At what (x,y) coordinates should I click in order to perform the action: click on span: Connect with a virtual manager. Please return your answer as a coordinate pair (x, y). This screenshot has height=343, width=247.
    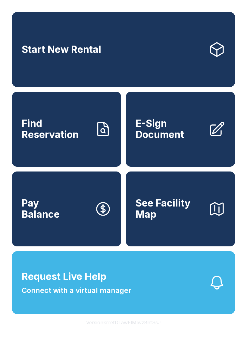
    Looking at the image, I should click on (77, 290).